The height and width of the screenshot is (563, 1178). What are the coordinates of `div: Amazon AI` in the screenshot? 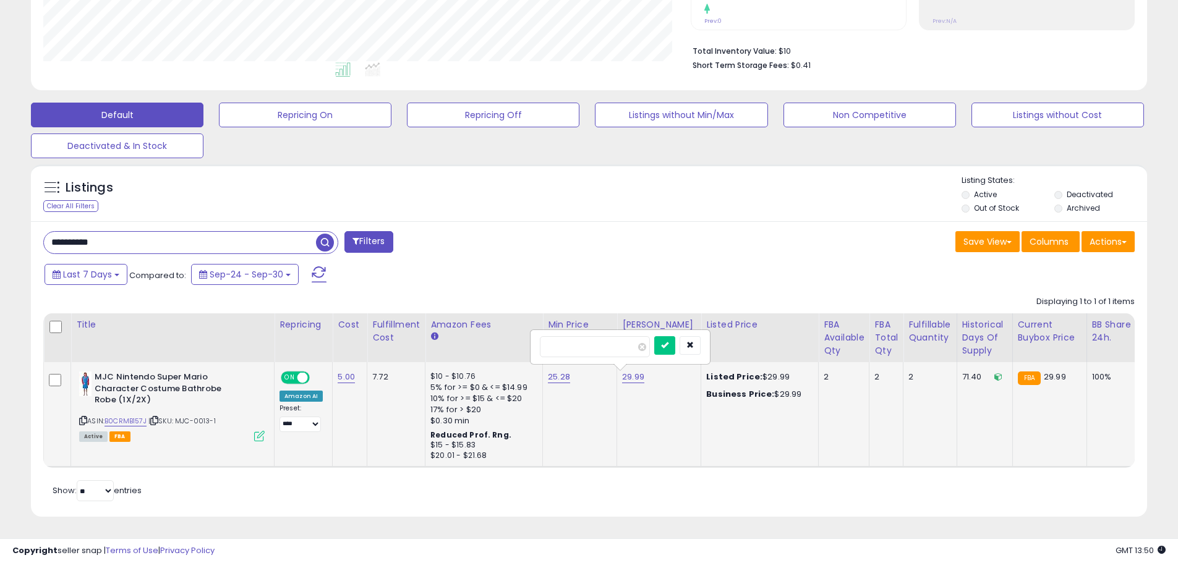 It's located at (301, 396).